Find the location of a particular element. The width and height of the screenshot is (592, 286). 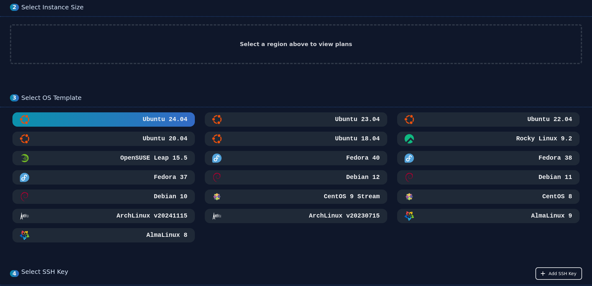

button: AlmaLinux 9AlmaLinux 9 is located at coordinates (488, 216).